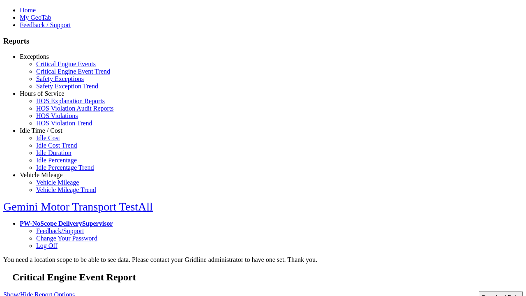 The width and height of the screenshot is (526, 296). What do you see at coordinates (78, 206) in the screenshot?
I see `a: Gemini Motor Transport TestAll` at bounding box center [78, 206].